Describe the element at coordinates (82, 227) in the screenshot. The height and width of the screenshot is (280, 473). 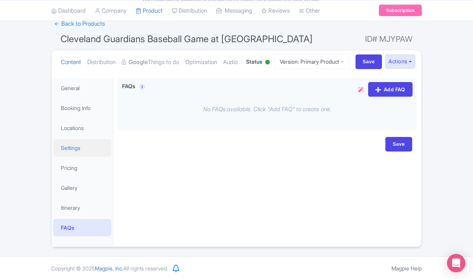
I see `a: FAQs` at that location.